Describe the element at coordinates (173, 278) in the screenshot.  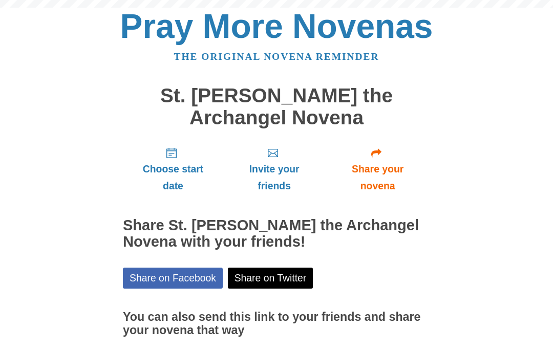
I see `a: Share on Facebook` at that location.